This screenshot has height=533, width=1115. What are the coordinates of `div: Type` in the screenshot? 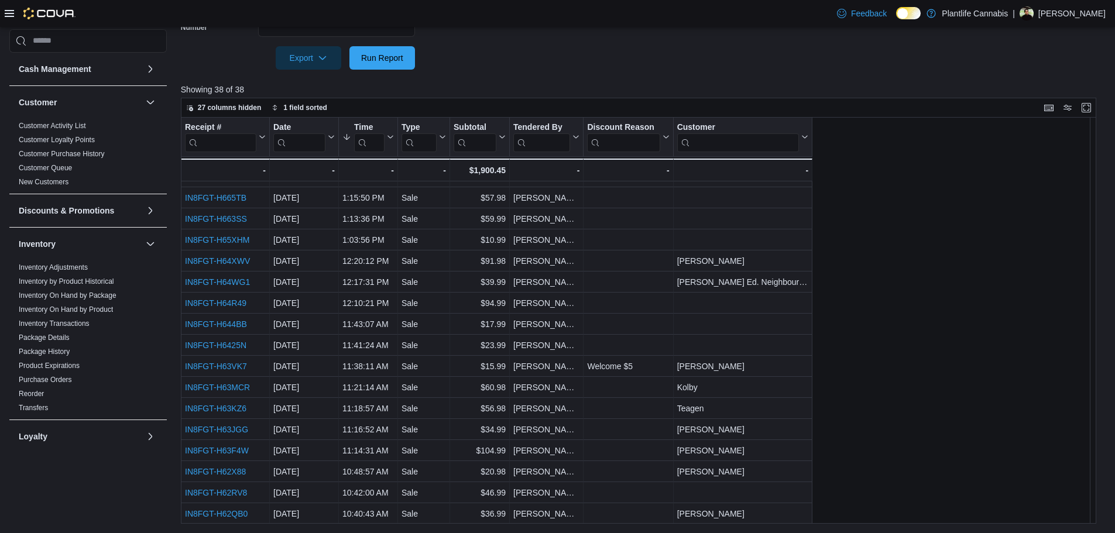 It's located at (419, 127).